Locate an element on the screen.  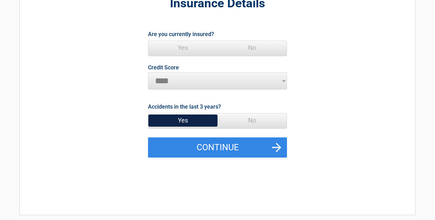
label: Credit Score is located at coordinates (163, 68).